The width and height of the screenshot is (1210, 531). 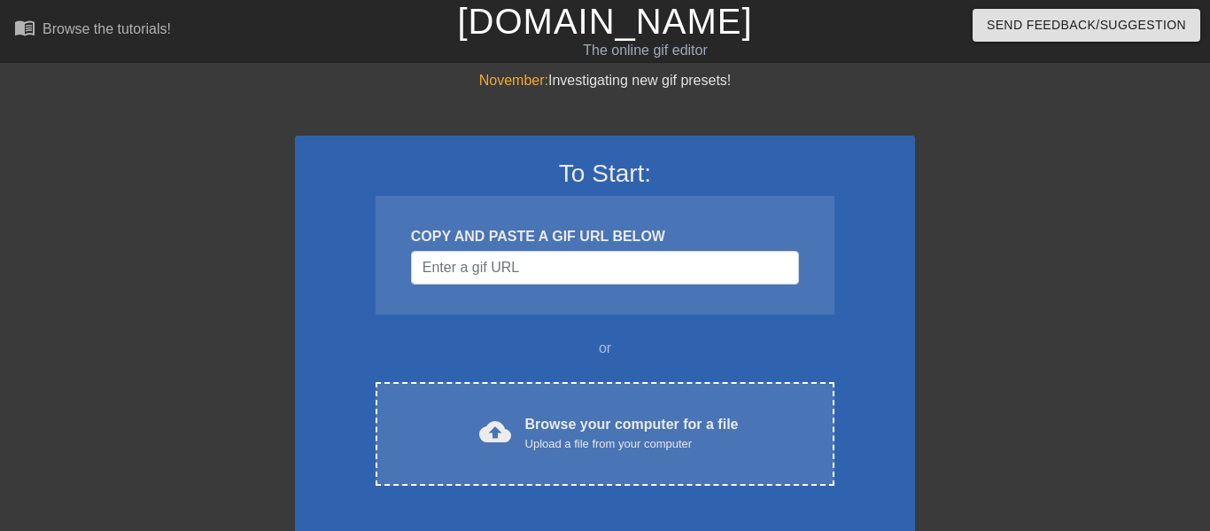 What do you see at coordinates (605, 174) in the screenshot?
I see `h3: To Start:` at bounding box center [605, 174].